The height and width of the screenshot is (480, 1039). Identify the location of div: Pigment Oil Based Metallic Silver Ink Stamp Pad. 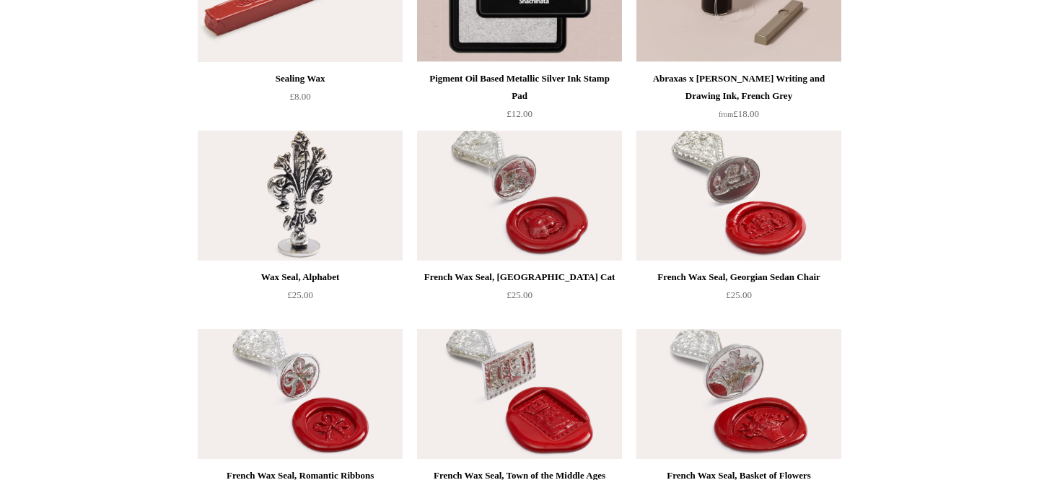
(520, 87).